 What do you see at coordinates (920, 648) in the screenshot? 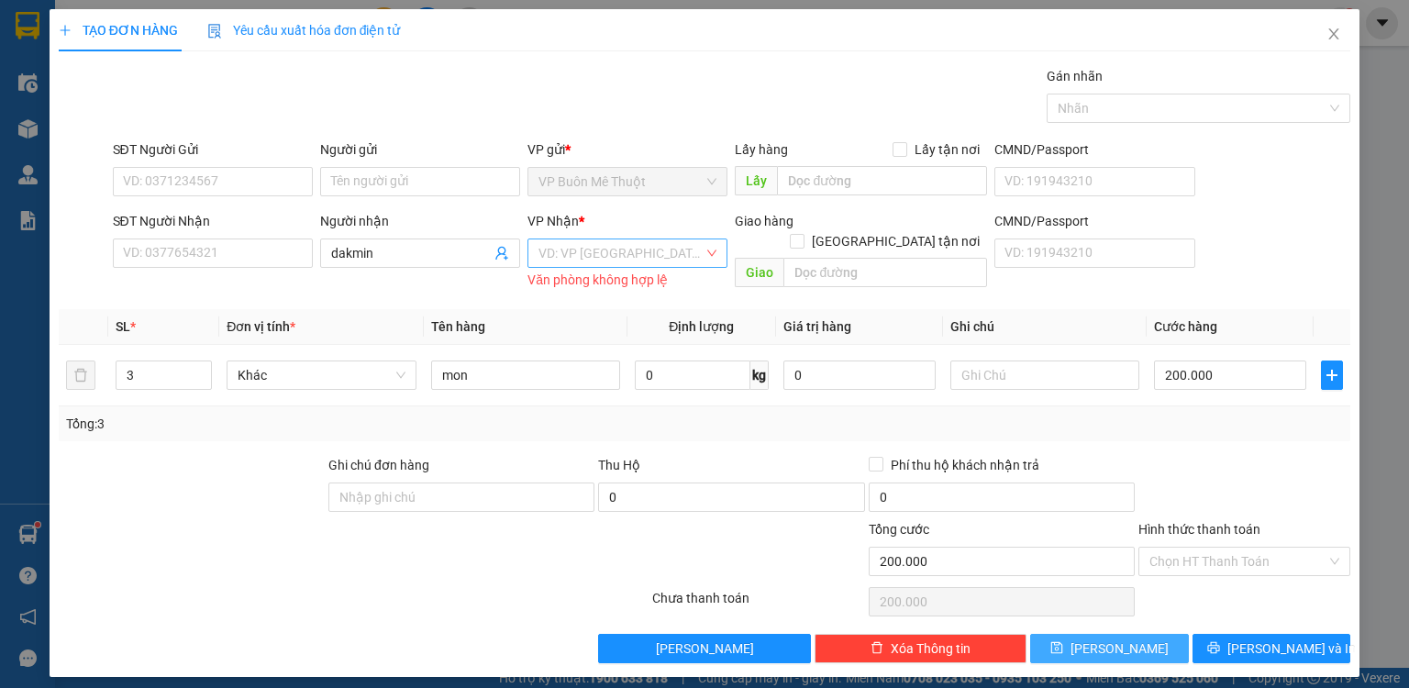
I see `button: deleteXóa Thông tin` at bounding box center [920, 648].